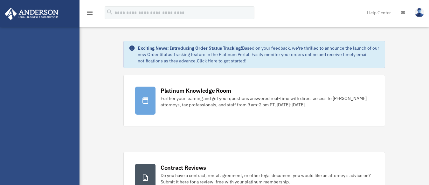 The height and width of the screenshot is (185, 429). What do you see at coordinates (267, 179) in the screenshot?
I see `div: Do you have a contract, rental agreement, or other legal document you would like an attorney's ad...` at bounding box center [267, 179].